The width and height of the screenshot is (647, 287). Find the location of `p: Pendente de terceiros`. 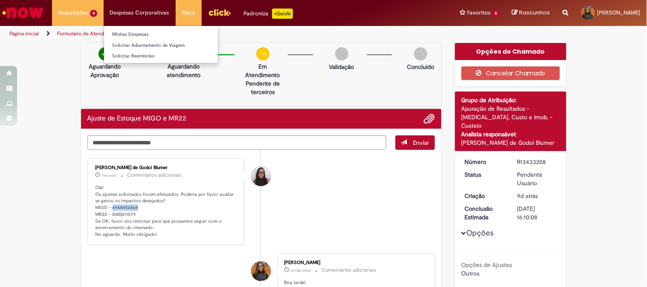

p: Pendente de terceiros is located at coordinates (263, 88).